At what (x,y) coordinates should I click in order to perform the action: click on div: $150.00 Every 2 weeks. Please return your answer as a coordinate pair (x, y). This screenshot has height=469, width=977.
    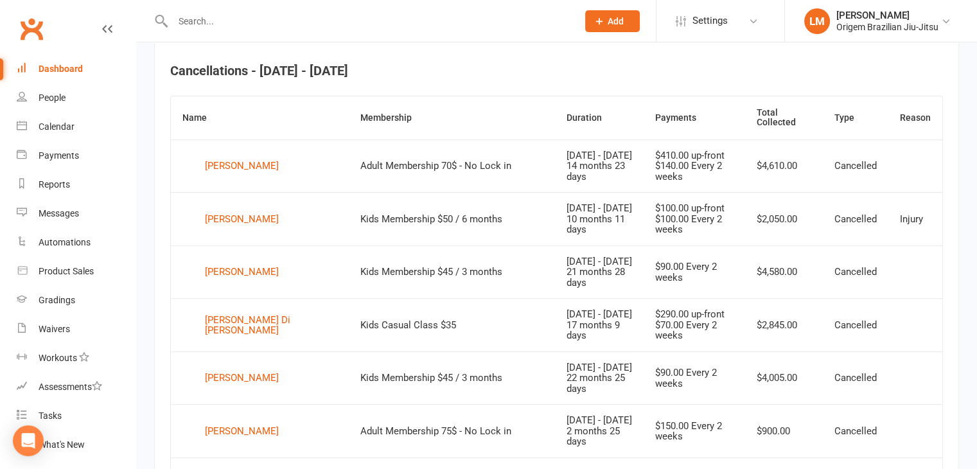
    Looking at the image, I should click on (694, 431).